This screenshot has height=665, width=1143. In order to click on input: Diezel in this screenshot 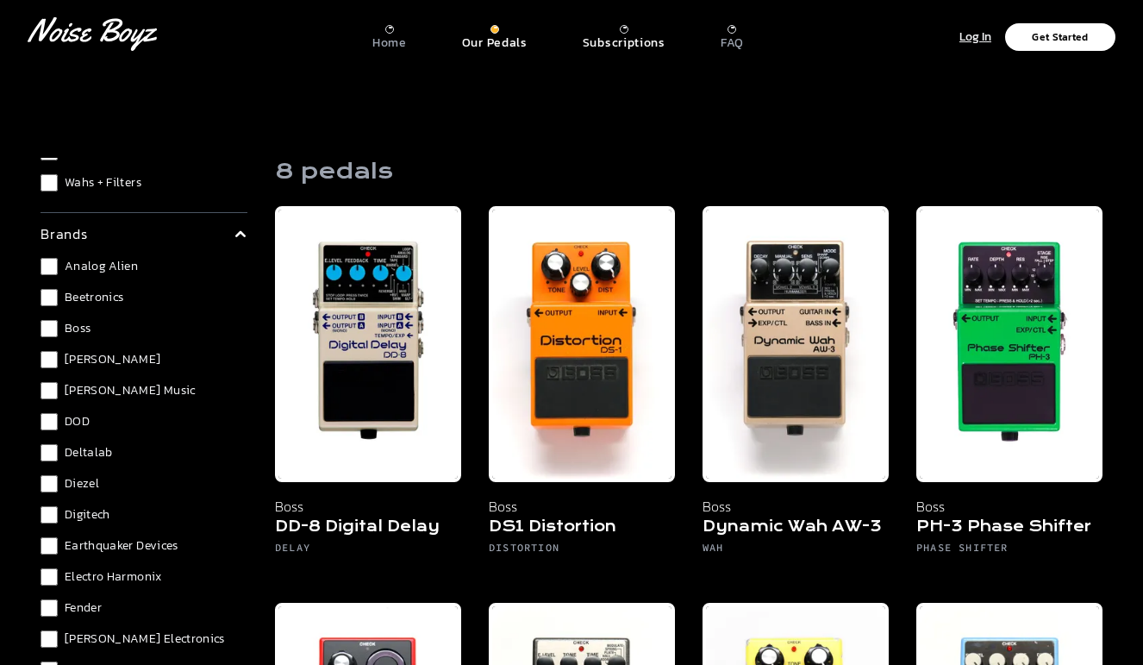, I will do `click(49, 484)`.